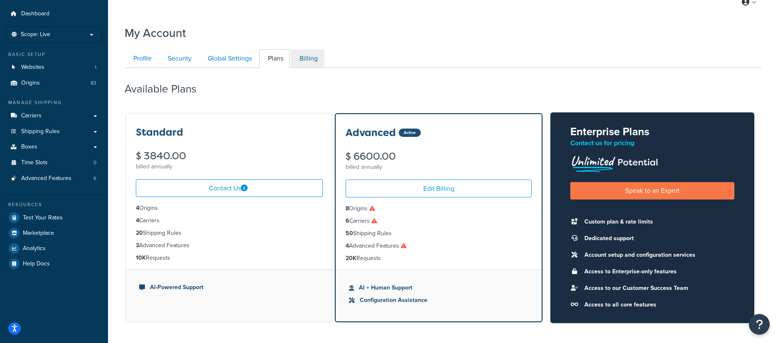 The width and height of the screenshot is (778, 343). I want to click on span: Shipping Rules, so click(40, 132).